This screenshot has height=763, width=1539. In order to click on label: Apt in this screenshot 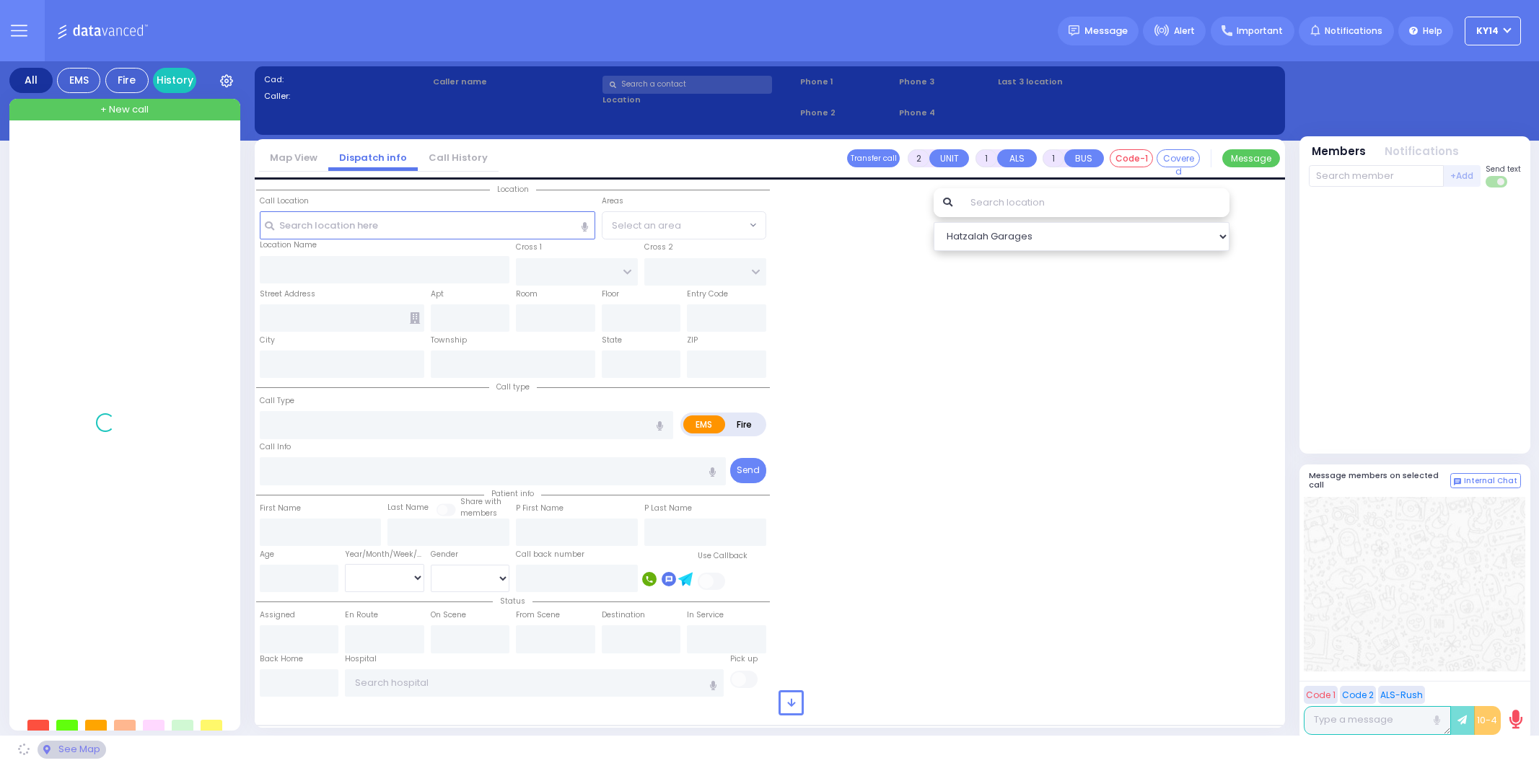, I will do `click(437, 294)`.